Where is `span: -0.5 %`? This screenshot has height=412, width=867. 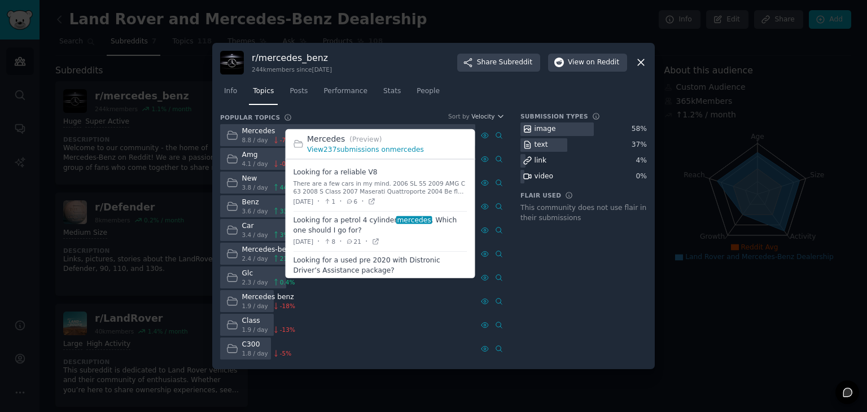 span: -0.5 % is located at coordinates (288, 164).